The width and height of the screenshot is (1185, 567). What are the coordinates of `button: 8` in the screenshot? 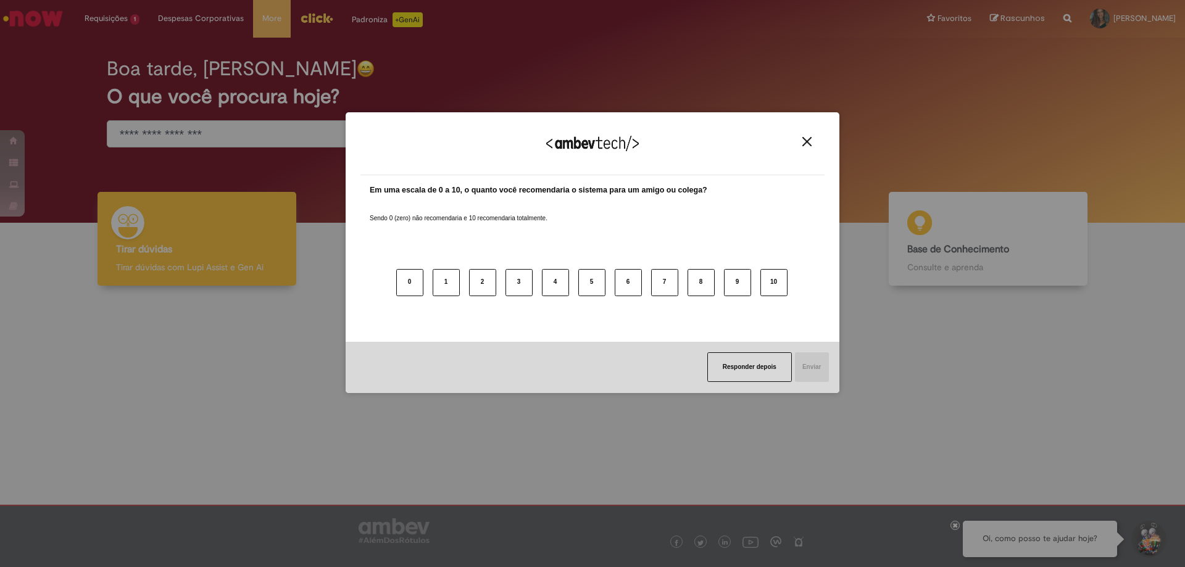 It's located at (701, 283).